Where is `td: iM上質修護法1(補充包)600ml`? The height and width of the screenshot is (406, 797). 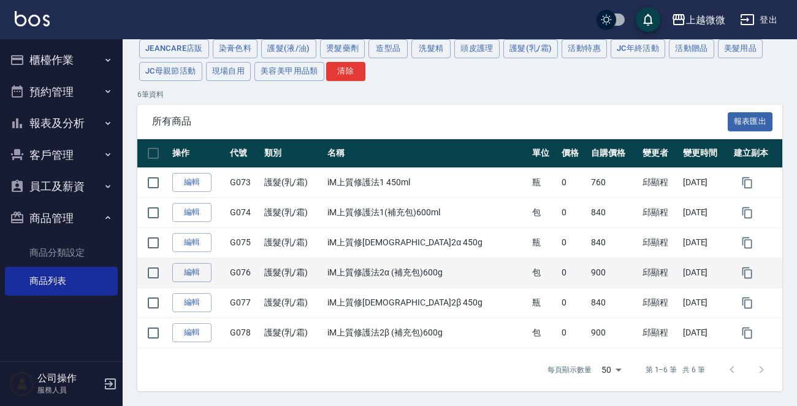
td: iM上質修護法1(補充包)600ml is located at coordinates (427, 212).